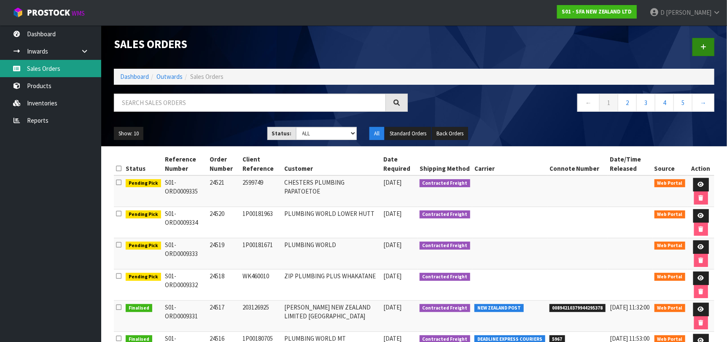 This screenshot has height=342, width=727. What do you see at coordinates (662, 12) in the screenshot?
I see `span: D` at bounding box center [662, 12].